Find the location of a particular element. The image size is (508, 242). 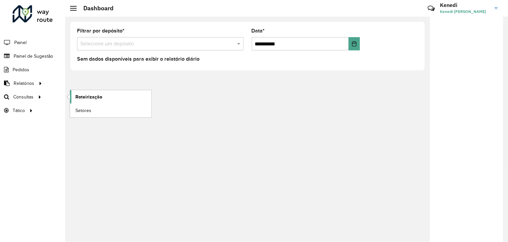

span: Pedidos is located at coordinates (21, 70).